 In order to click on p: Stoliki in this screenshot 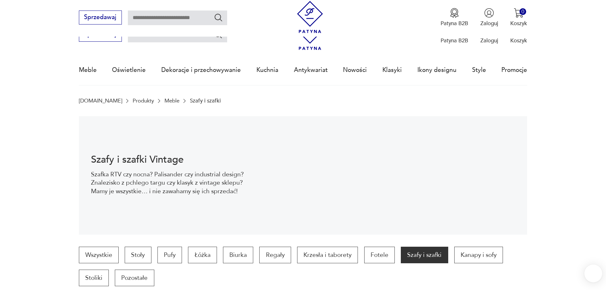, I will do `click(94, 278)`.